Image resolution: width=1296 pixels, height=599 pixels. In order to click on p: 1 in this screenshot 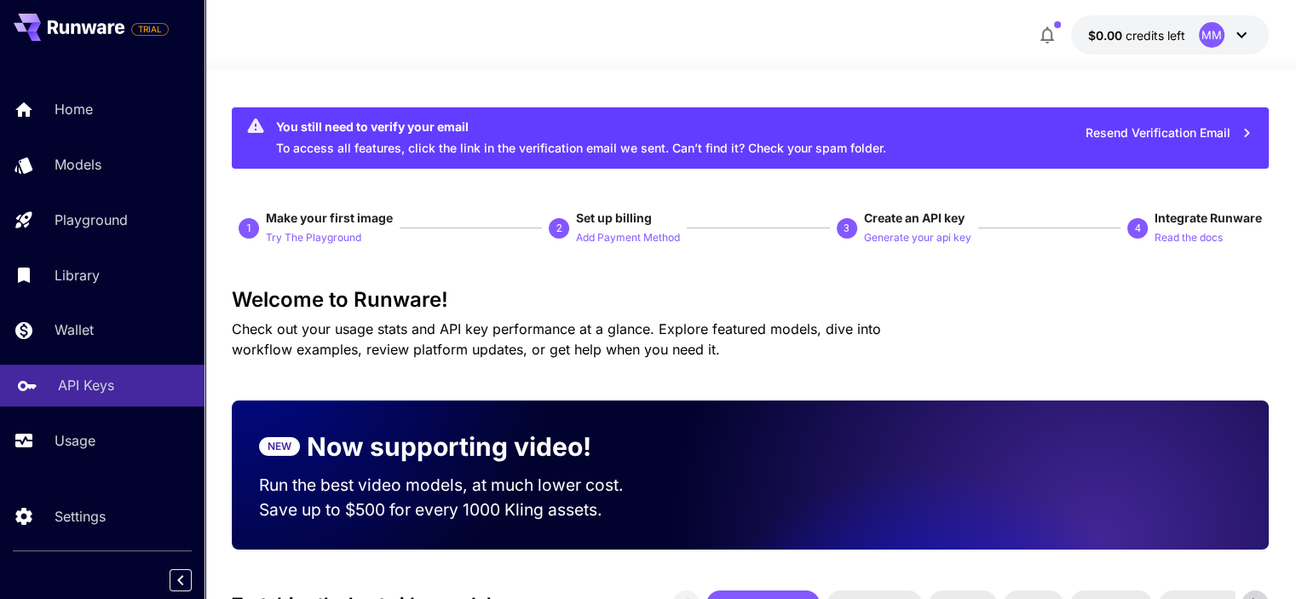, I will do `click(249, 228)`.